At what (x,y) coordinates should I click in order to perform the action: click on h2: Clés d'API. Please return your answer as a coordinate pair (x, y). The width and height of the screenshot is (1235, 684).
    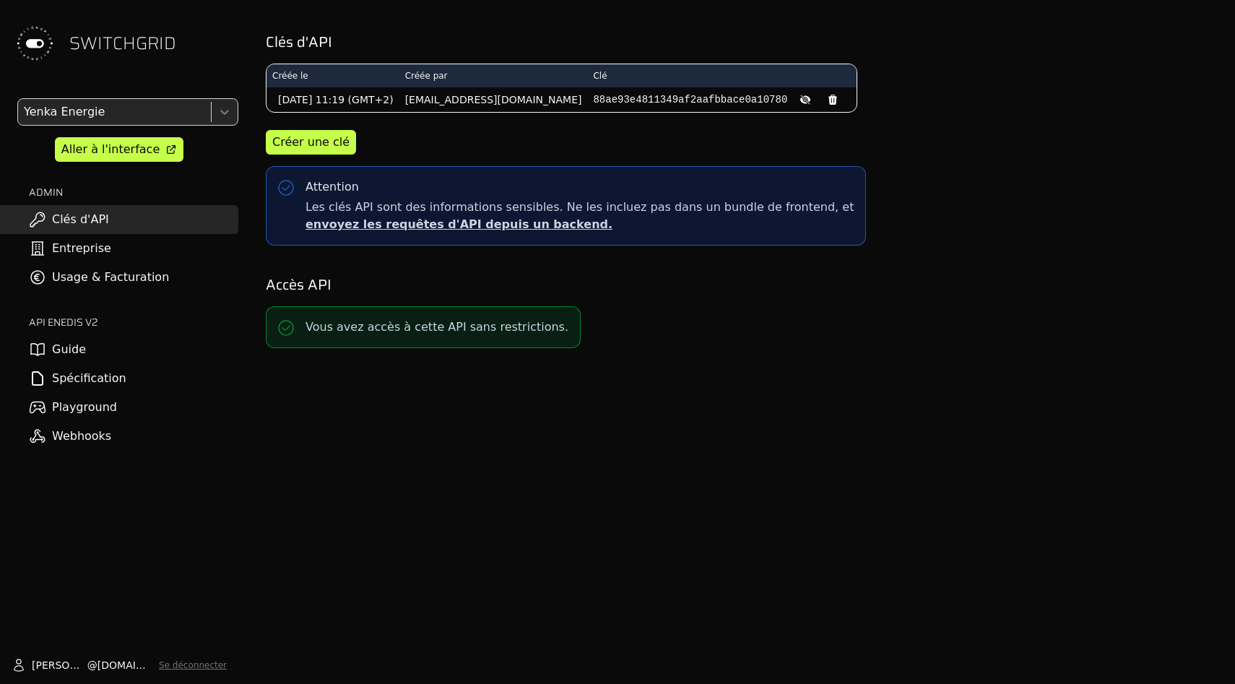
    Looking at the image, I should click on (740, 42).